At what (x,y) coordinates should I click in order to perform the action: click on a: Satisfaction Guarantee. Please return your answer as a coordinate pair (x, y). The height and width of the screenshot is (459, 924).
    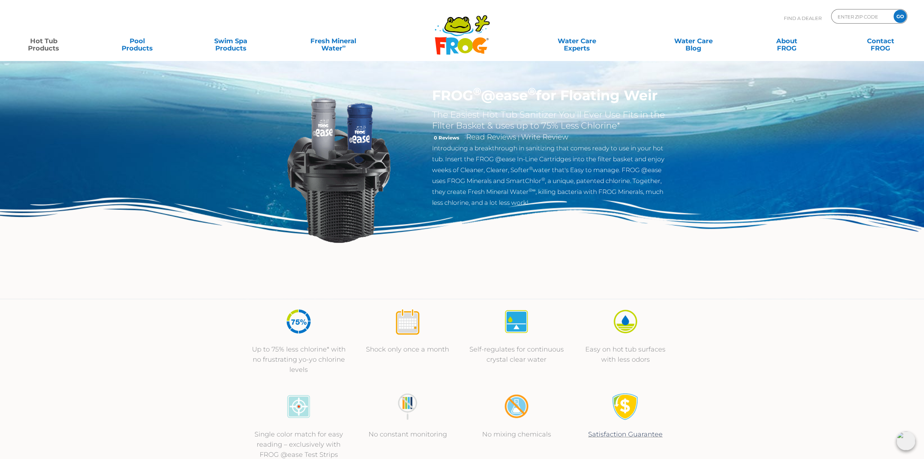
    Looking at the image, I should click on (625, 434).